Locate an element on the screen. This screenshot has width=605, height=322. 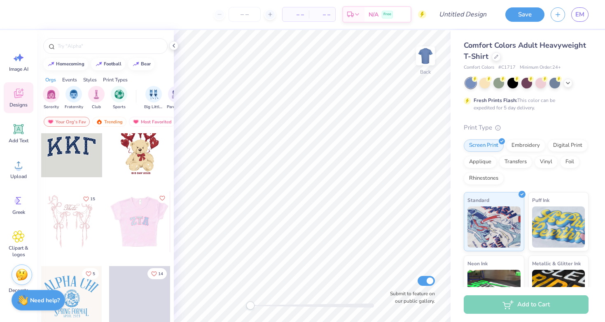
div: Styles is located at coordinates (90, 80).